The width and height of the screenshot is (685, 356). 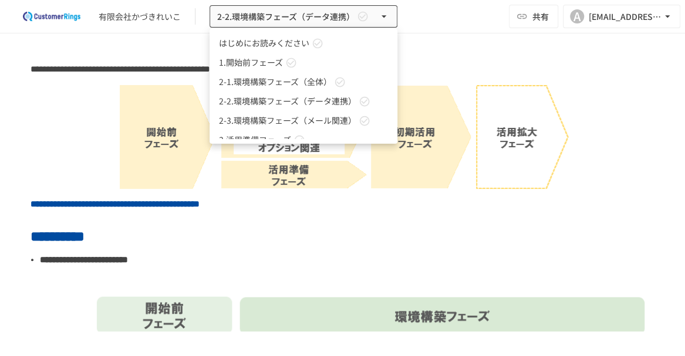 What do you see at coordinates (255, 140) in the screenshot?
I see `span: 3.活用準備フェーズ` at bounding box center [255, 140].